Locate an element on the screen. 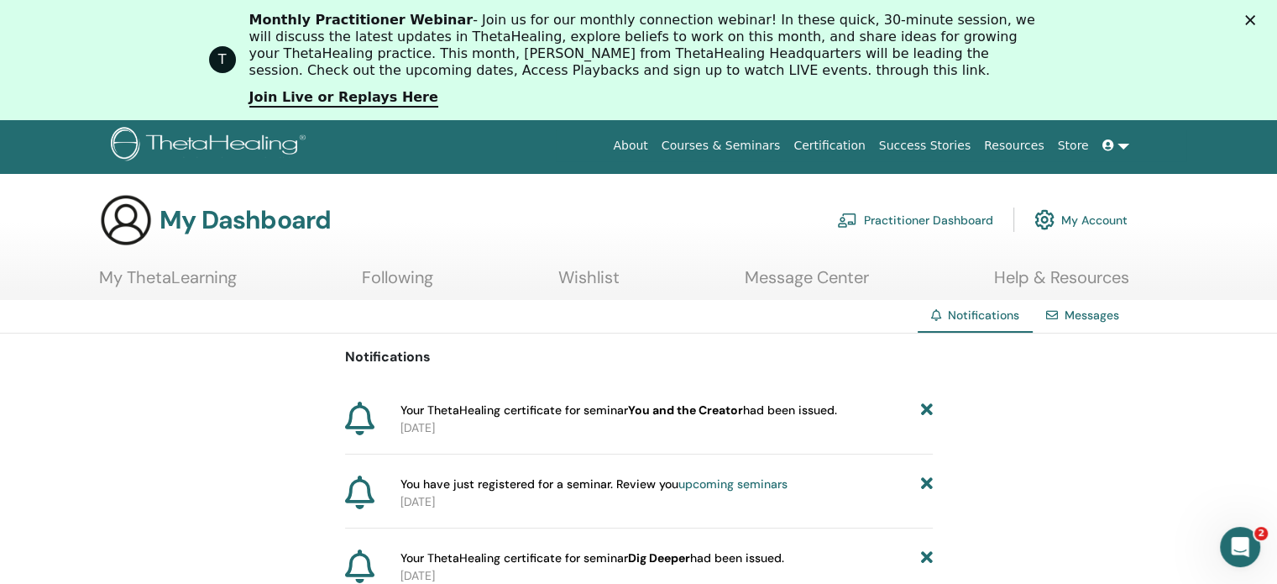  a: Practitioner Dashboard is located at coordinates (915, 219).